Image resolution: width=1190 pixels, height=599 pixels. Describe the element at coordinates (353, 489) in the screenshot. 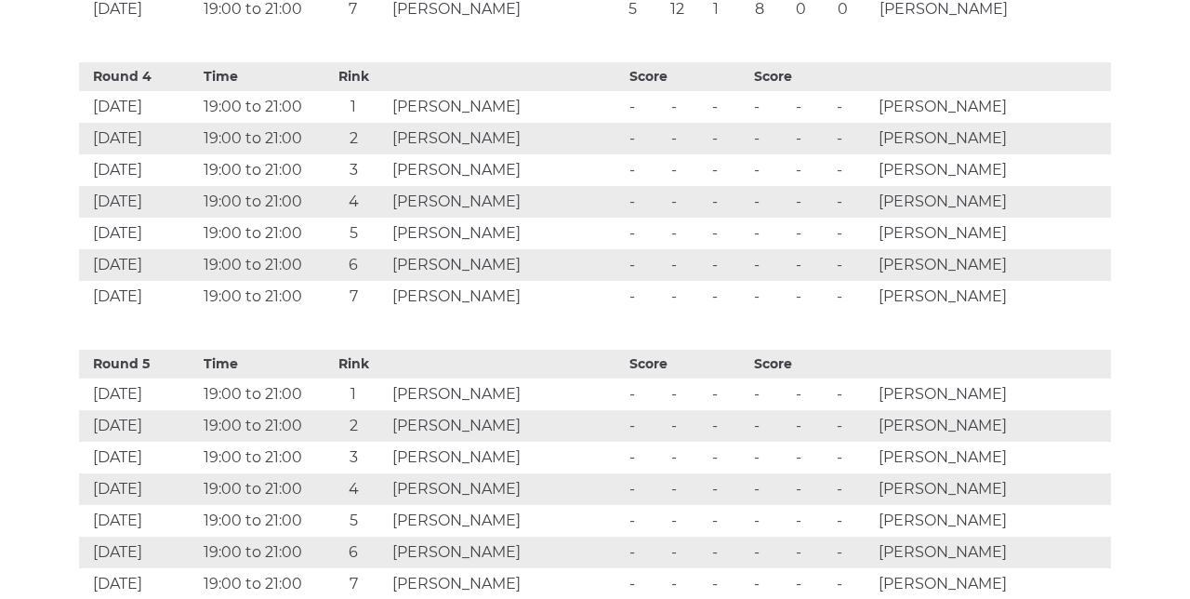

I see `td: 4` at that location.